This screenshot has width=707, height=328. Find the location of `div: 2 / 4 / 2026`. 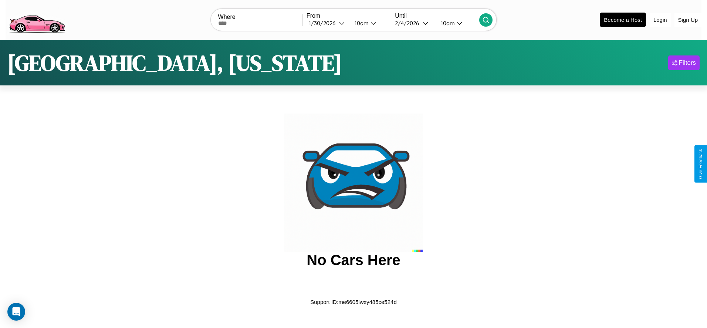

div: 2 / 4 / 2026 is located at coordinates (409, 23).